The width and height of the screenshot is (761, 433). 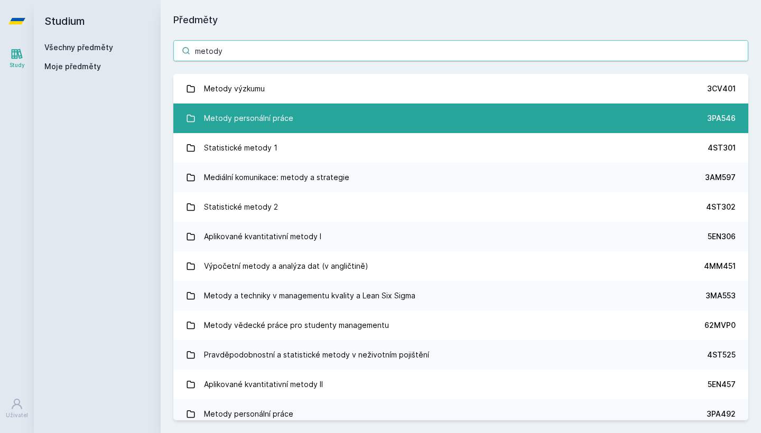 I want to click on div: Mediální komunikace: metody a strategie, so click(x=276, y=178).